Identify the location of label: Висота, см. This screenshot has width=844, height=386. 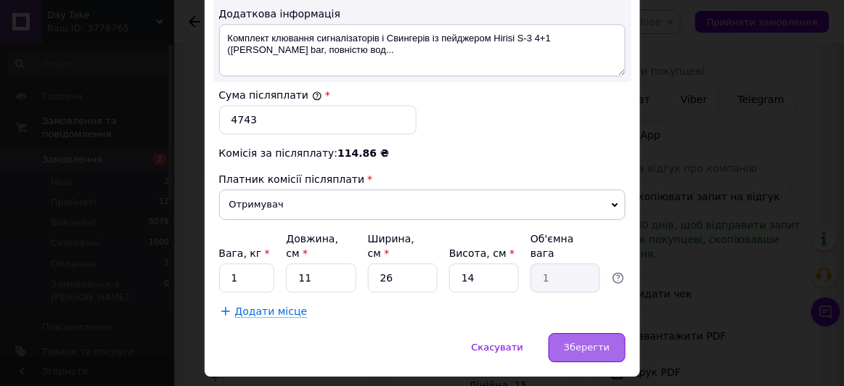
(482, 253).